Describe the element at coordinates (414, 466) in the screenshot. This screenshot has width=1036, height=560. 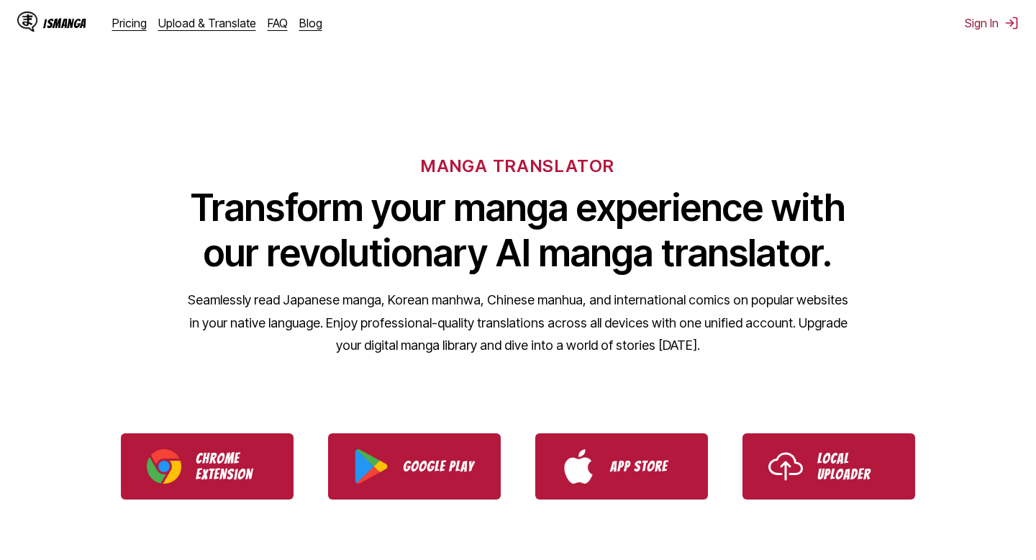
I see `a: Download IsManga from Google Play` at that location.